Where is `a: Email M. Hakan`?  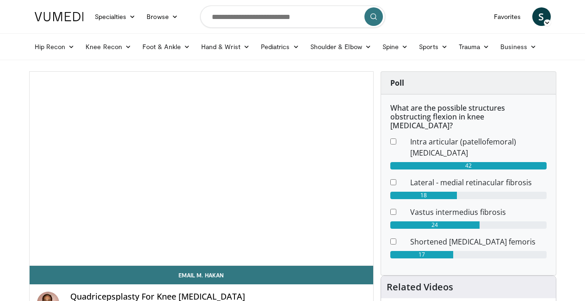 a: Email M. Hakan is located at coordinates (201, 275).